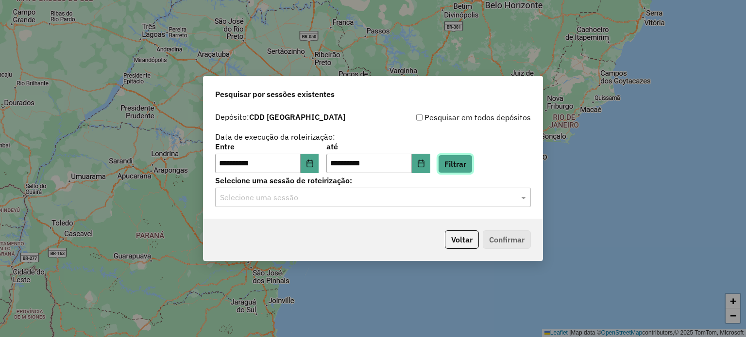 This screenshot has width=746, height=337. Describe the element at coordinates (275, 137) in the screenshot. I see `label: Data de execução da roteirização:` at that location.